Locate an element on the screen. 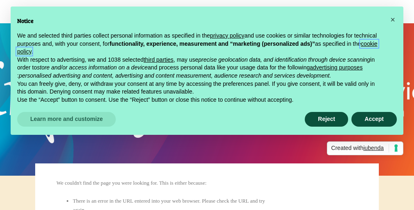 The image size is (414, 210). a: privacy policy is located at coordinates (227, 36).